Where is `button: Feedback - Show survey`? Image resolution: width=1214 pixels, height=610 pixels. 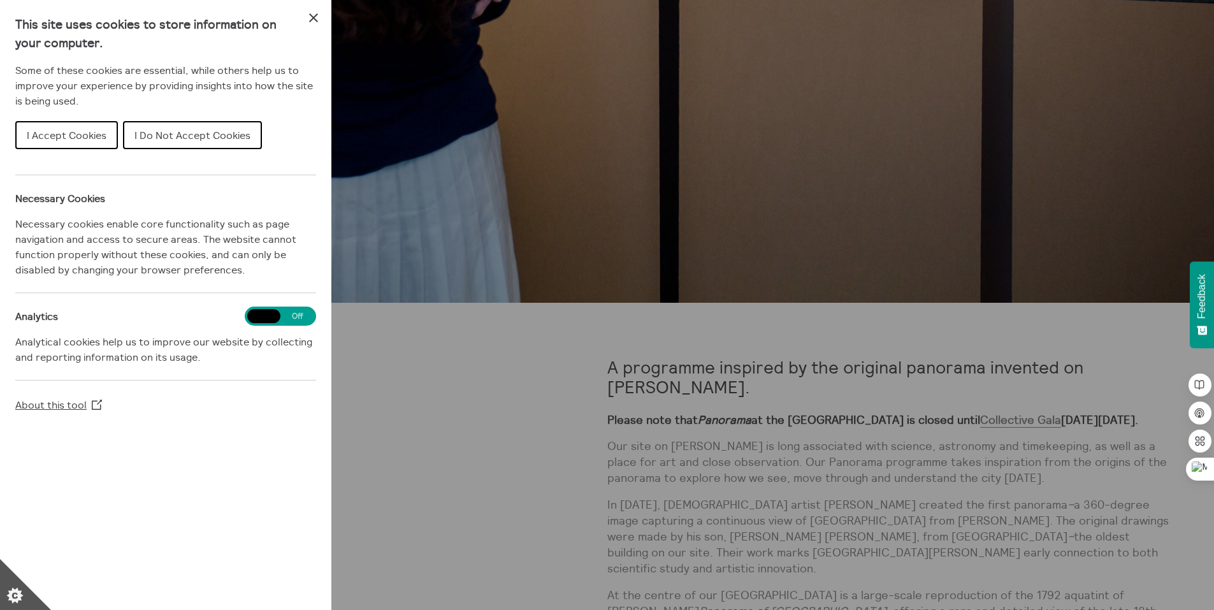 button: Feedback - Show survey is located at coordinates (1202, 305).